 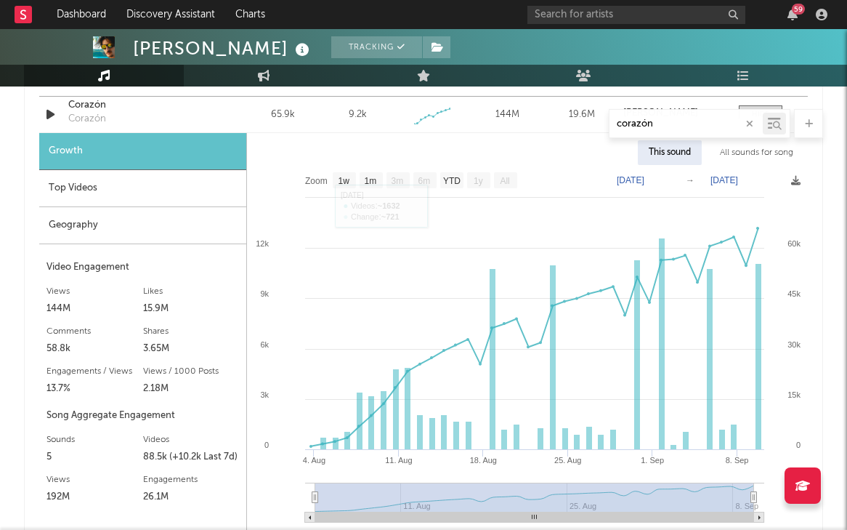 I want to click on div: Sounds, so click(x=94, y=440).